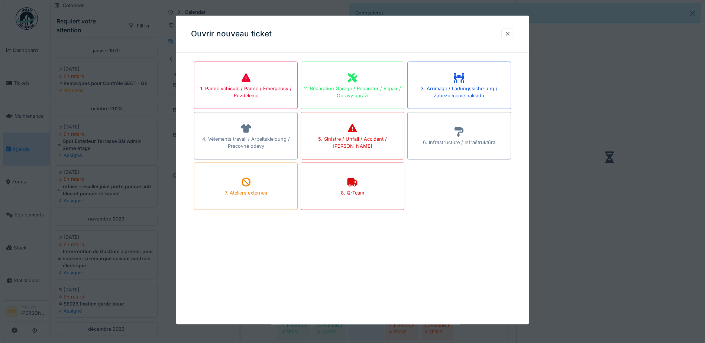 The height and width of the screenshot is (343, 705). What do you see at coordinates (459, 92) in the screenshot?
I see `div: 3. Arrimage / Ladungssicherung / Zabezpečenie nákladu` at bounding box center [459, 92].